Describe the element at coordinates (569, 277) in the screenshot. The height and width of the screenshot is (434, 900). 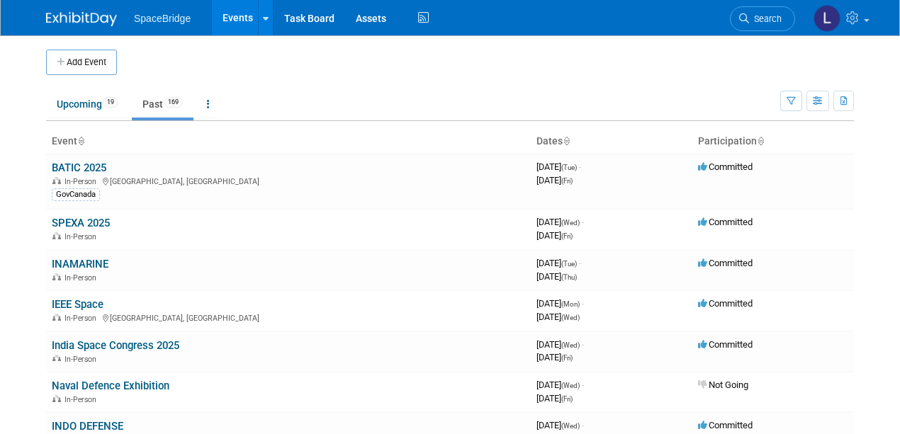
I see `span: (Thu)` at that location.